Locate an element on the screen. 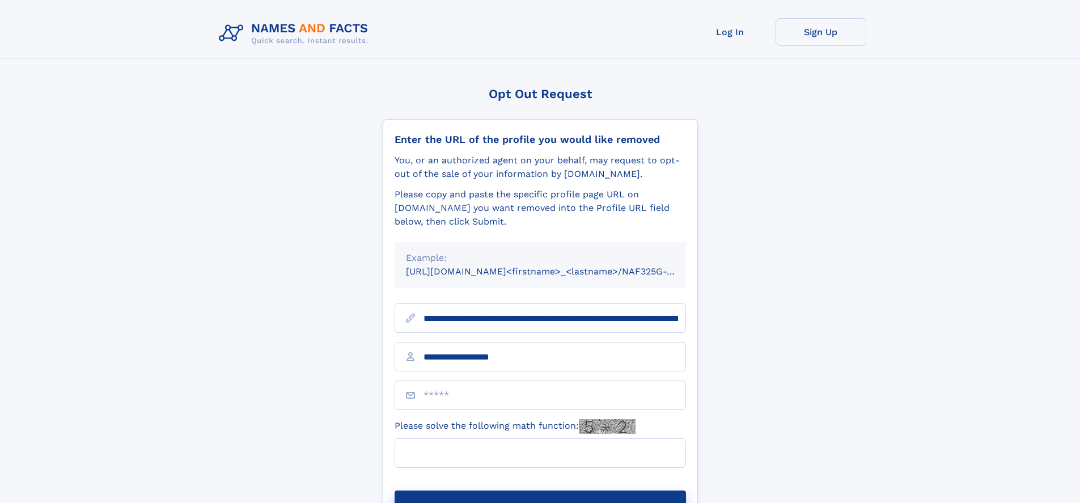  a: Sign Up is located at coordinates (821, 32).